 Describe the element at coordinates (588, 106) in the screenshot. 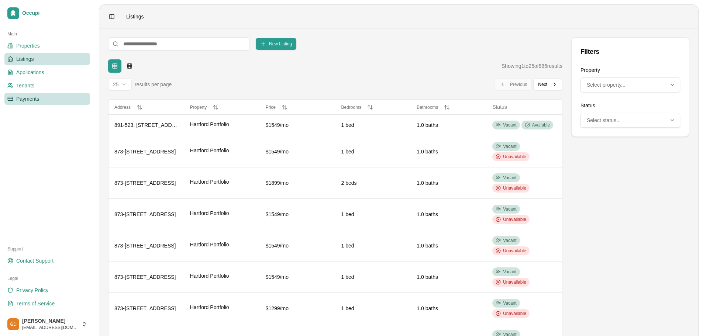

I see `label: Status` at that location.